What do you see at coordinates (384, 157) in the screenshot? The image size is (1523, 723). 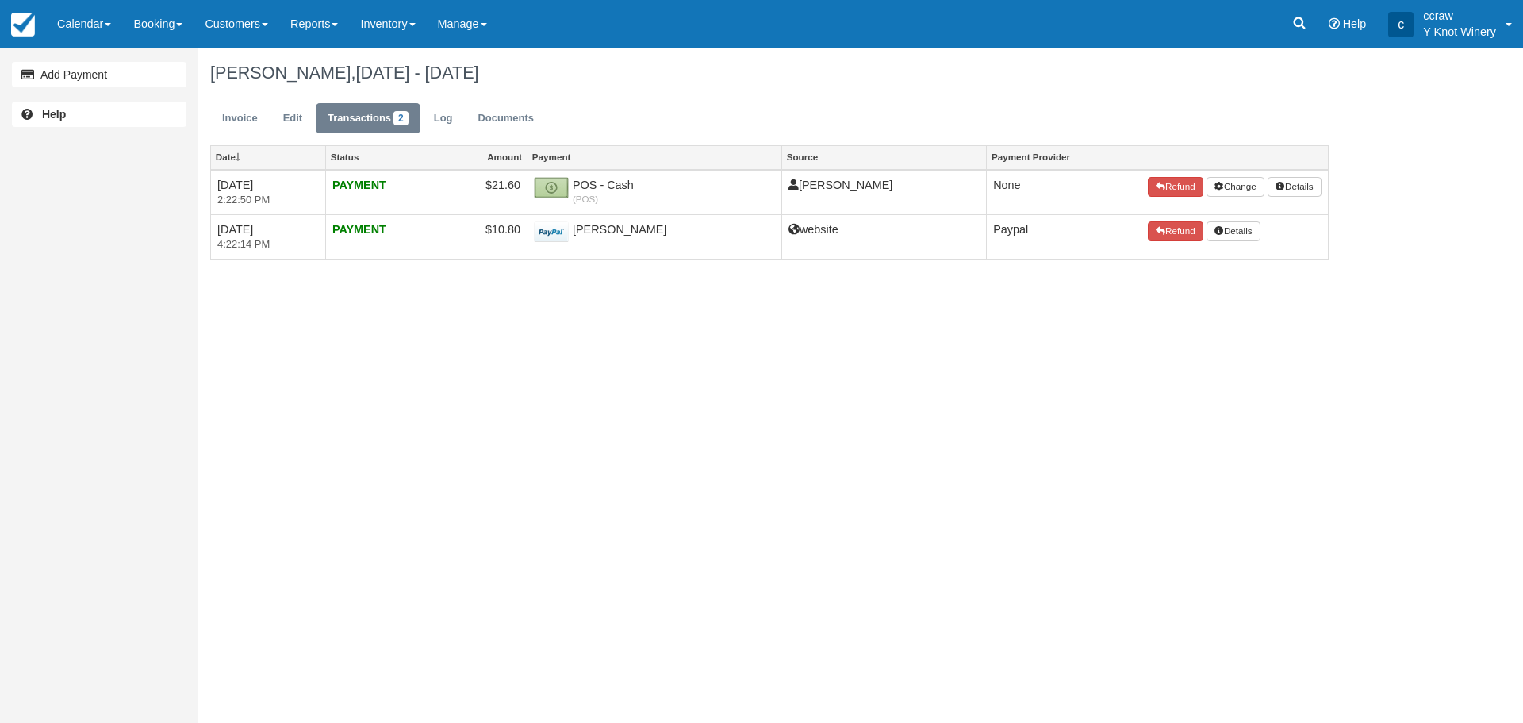 I see `a: Status` at bounding box center [384, 157].